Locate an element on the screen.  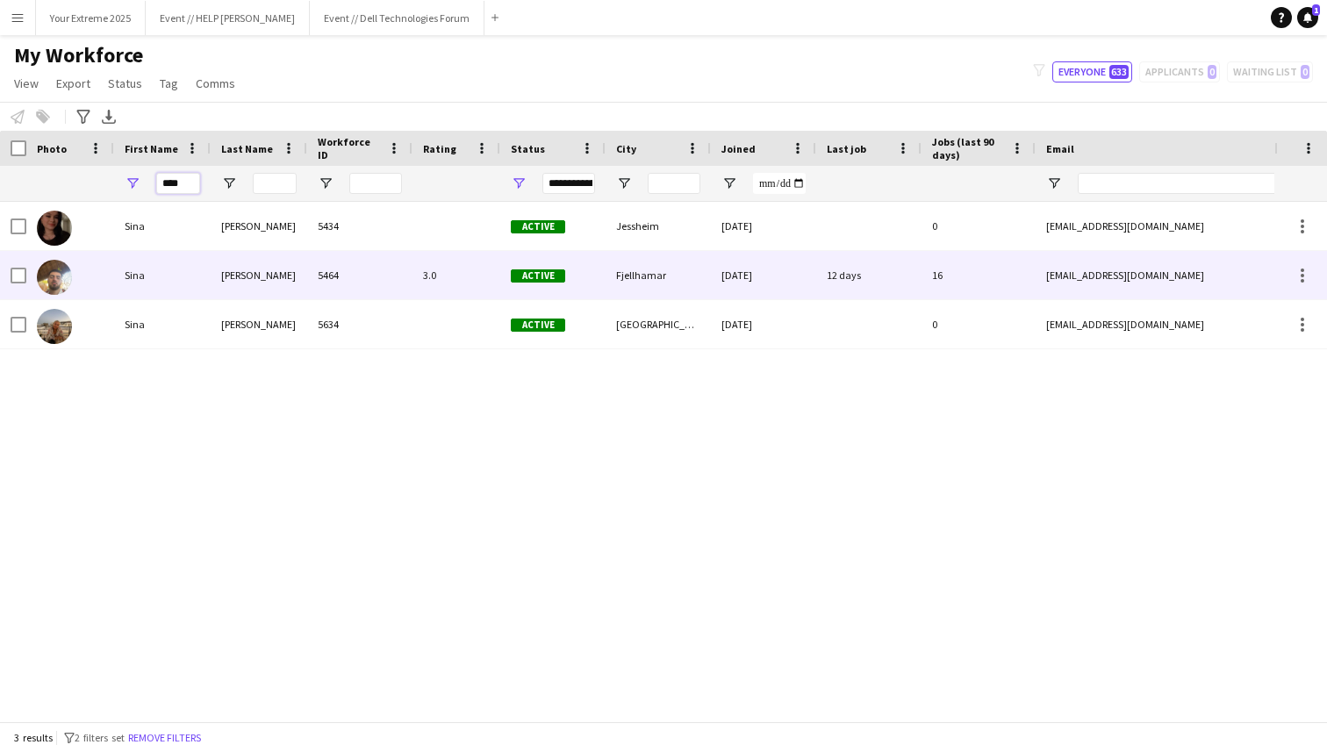
span: Tag is located at coordinates (168, 83).